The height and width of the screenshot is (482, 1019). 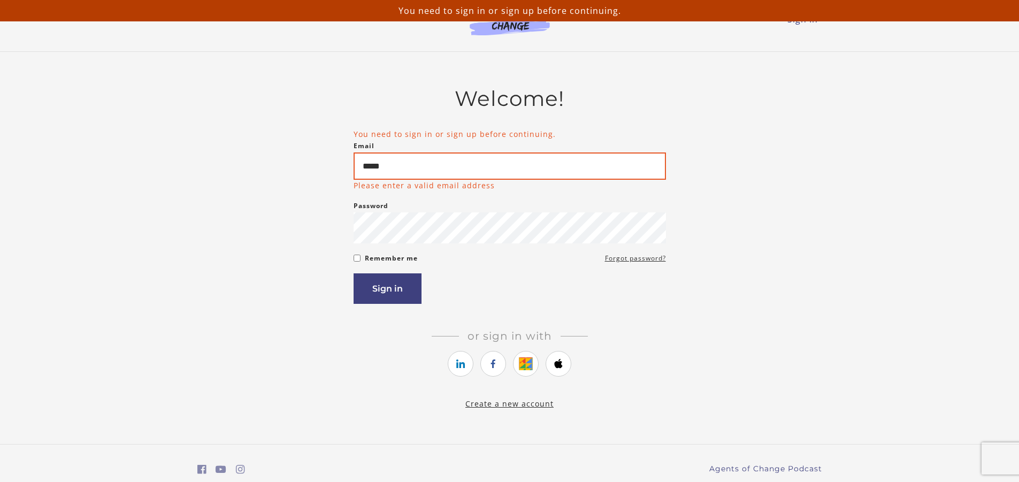 I want to click on a: https://www.instagram.com/agentsofchangeprep/ (Open in a new window), so click(x=240, y=469).